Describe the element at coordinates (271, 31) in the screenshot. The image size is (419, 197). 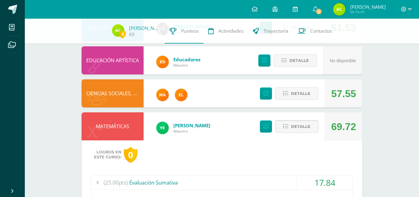
I see `a: Trayectoria` at that location.